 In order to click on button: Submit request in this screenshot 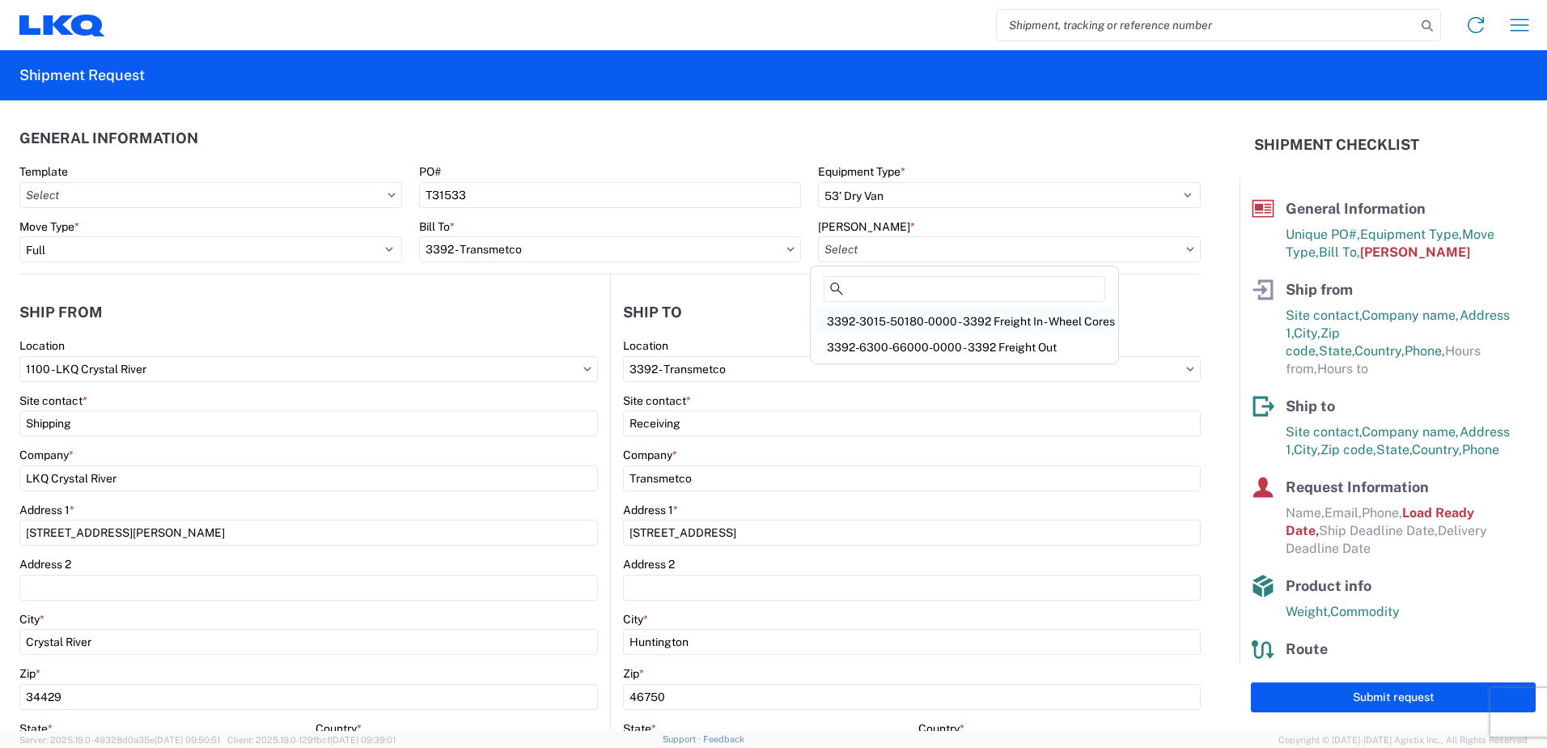, I will do `click(1393, 697)`.